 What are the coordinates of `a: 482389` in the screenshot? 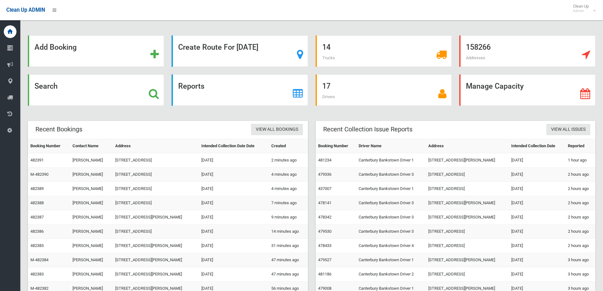 It's located at (37, 188).